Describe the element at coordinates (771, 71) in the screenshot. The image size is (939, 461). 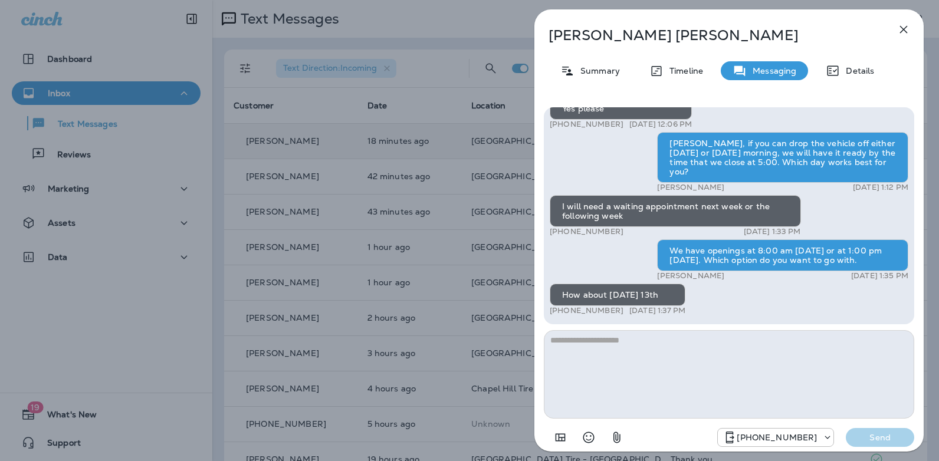
I see `p: Messaging` at that location.